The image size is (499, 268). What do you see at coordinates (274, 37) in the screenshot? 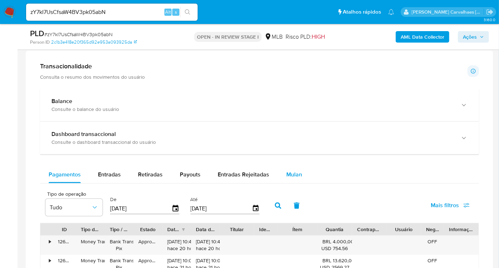
I see `div: MLB` at bounding box center [274, 37].